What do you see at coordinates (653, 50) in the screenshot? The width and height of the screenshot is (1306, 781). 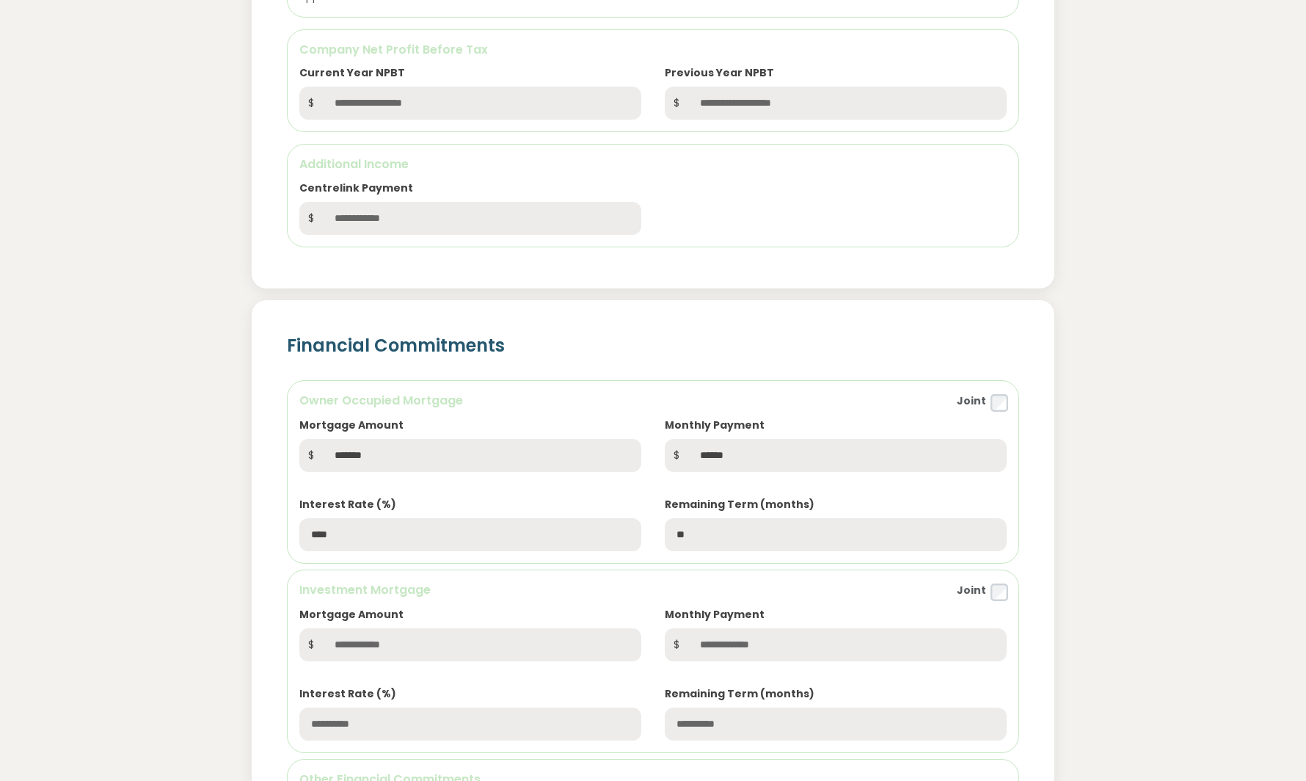 I see `h6: Company Net Profit Before Tax` at bounding box center [653, 50].